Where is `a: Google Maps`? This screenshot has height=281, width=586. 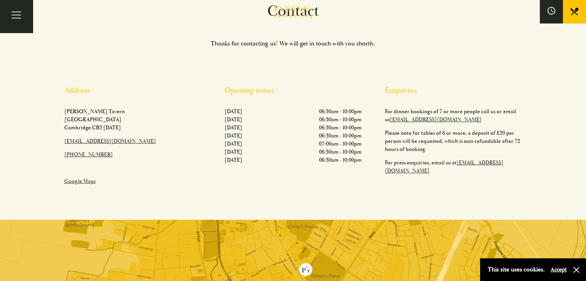
a: Google Maps is located at coordinates (80, 181).